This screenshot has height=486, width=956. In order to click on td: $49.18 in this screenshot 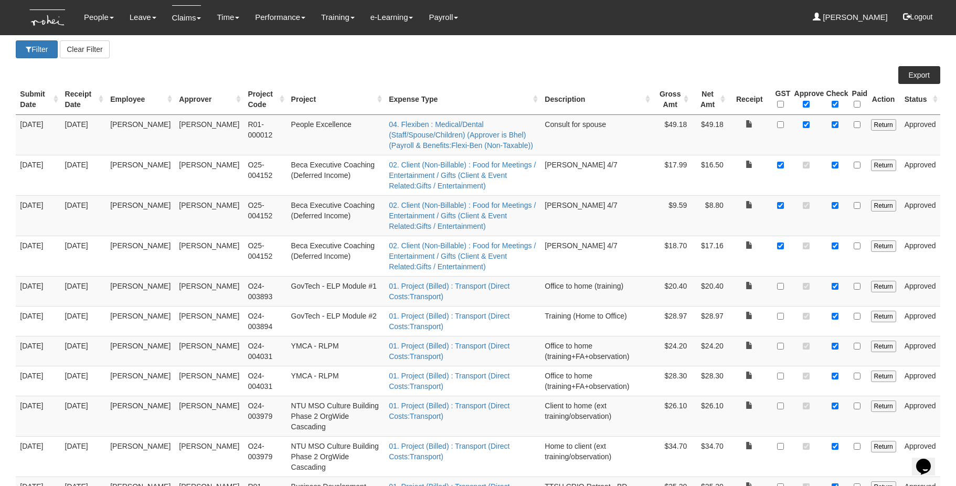, I will do `click(709, 134)`.